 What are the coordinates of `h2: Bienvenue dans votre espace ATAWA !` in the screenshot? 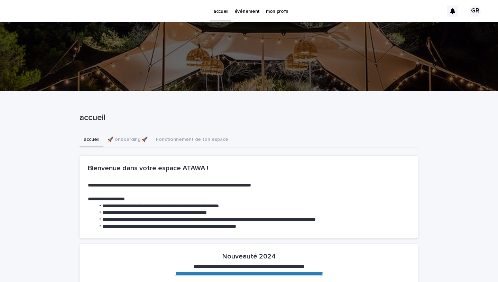 It's located at (249, 168).